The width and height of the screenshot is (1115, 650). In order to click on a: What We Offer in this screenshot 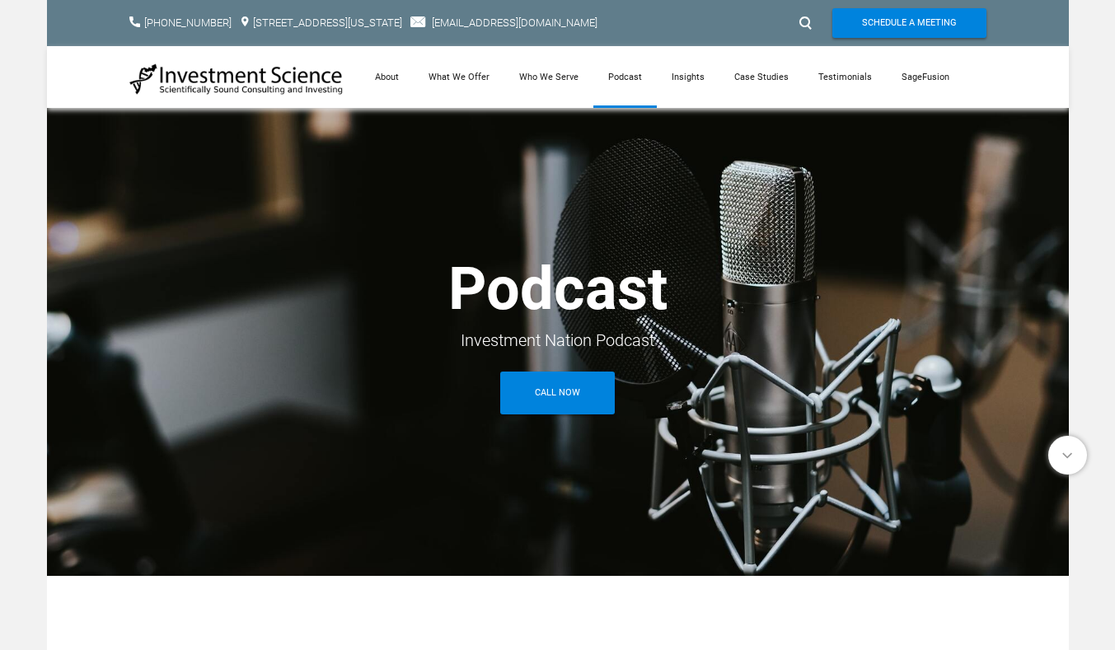, I will do `click(459, 77)`.